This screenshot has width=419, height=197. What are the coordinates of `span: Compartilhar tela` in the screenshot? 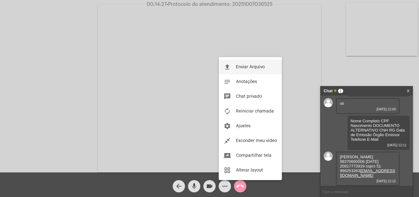 It's located at (254, 155).